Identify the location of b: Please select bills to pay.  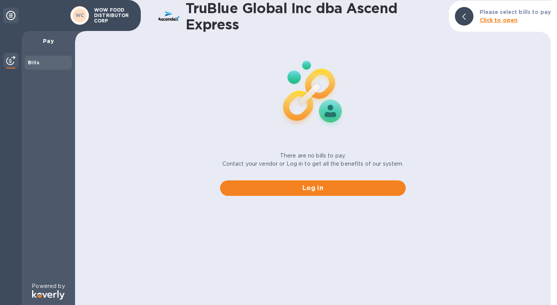
(516, 12).